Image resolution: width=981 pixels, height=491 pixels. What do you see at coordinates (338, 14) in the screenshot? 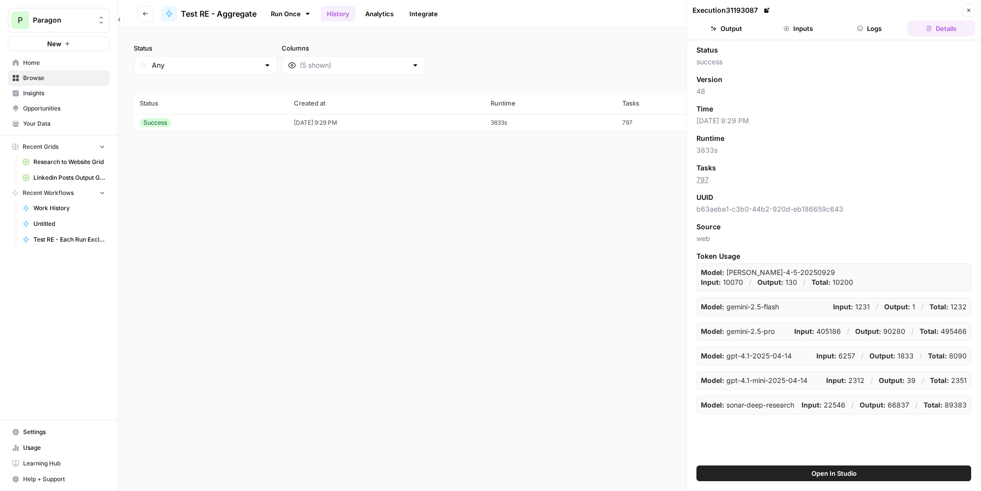
I see `a: History` at bounding box center [338, 14].